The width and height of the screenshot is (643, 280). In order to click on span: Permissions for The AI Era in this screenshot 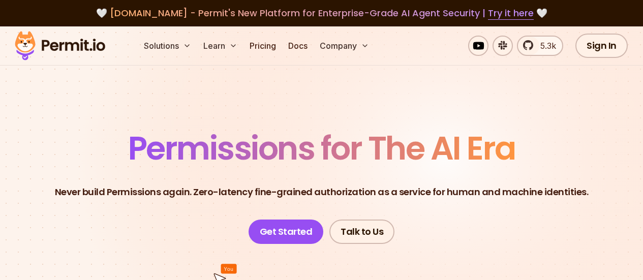, I will do `click(322, 148)`.